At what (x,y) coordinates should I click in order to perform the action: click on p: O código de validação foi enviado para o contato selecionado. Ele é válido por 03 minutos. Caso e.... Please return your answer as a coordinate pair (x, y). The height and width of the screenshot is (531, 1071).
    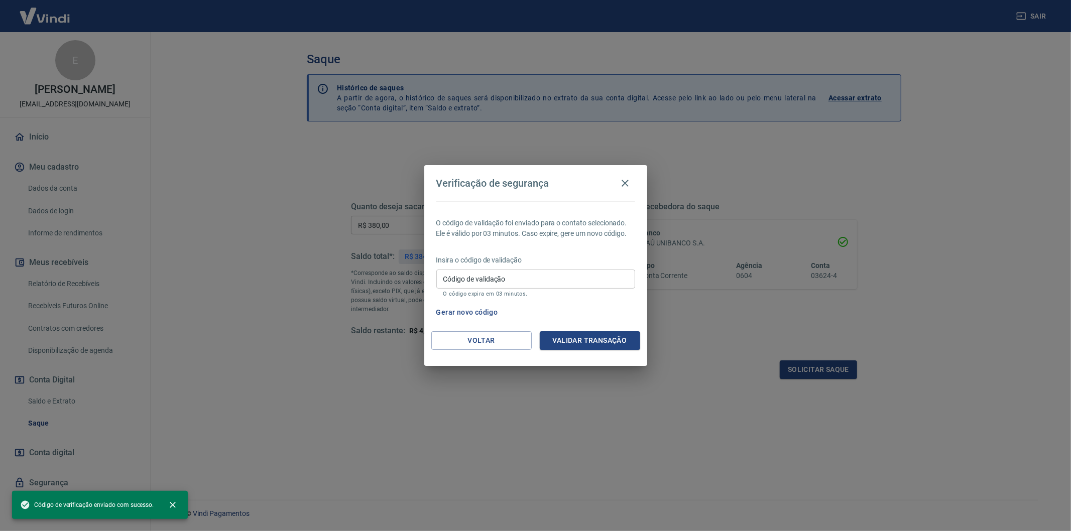
    Looking at the image, I should click on (536, 228).